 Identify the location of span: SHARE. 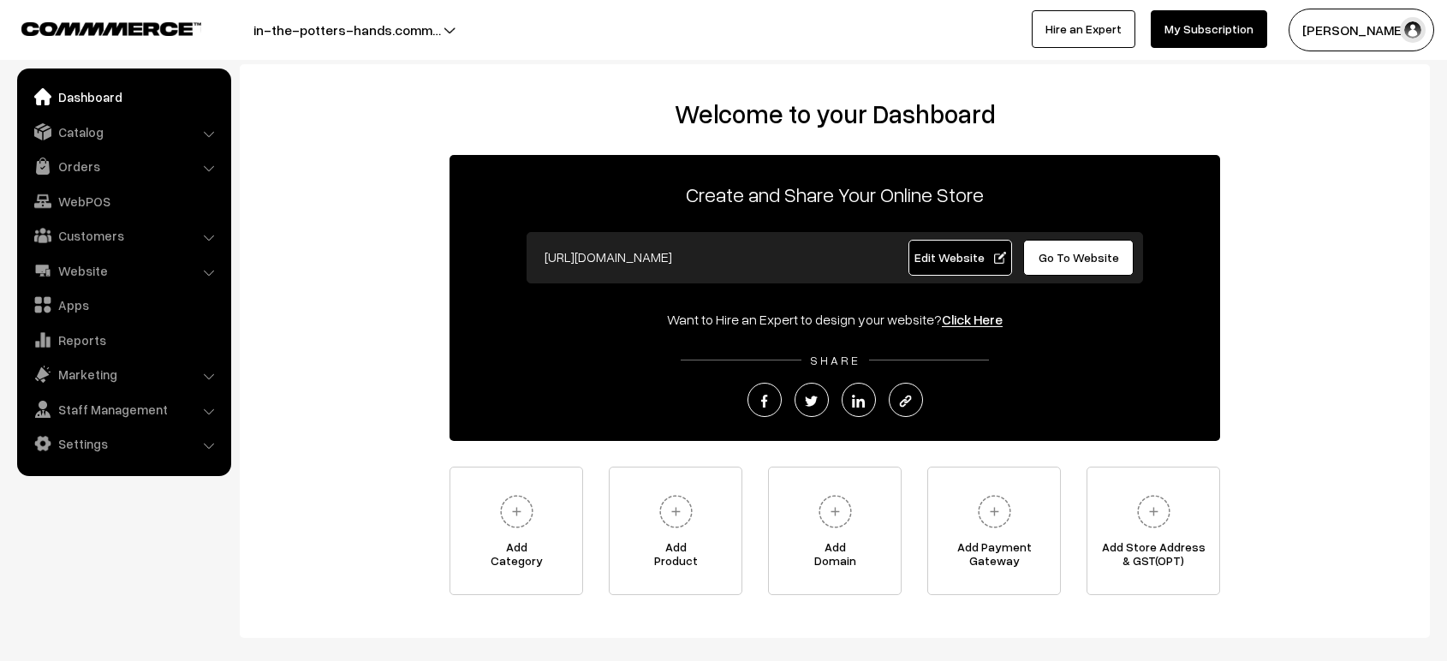
(835, 360).